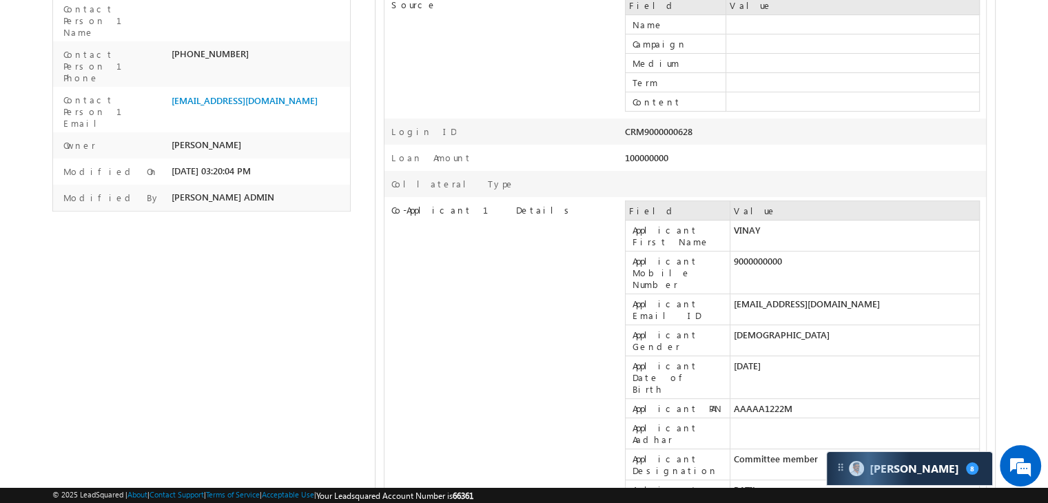 The height and width of the screenshot is (503, 1048). Describe the element at coordinates (112, 111) in the screenshot. I see `label: Contact Person 1 Email` at that location.